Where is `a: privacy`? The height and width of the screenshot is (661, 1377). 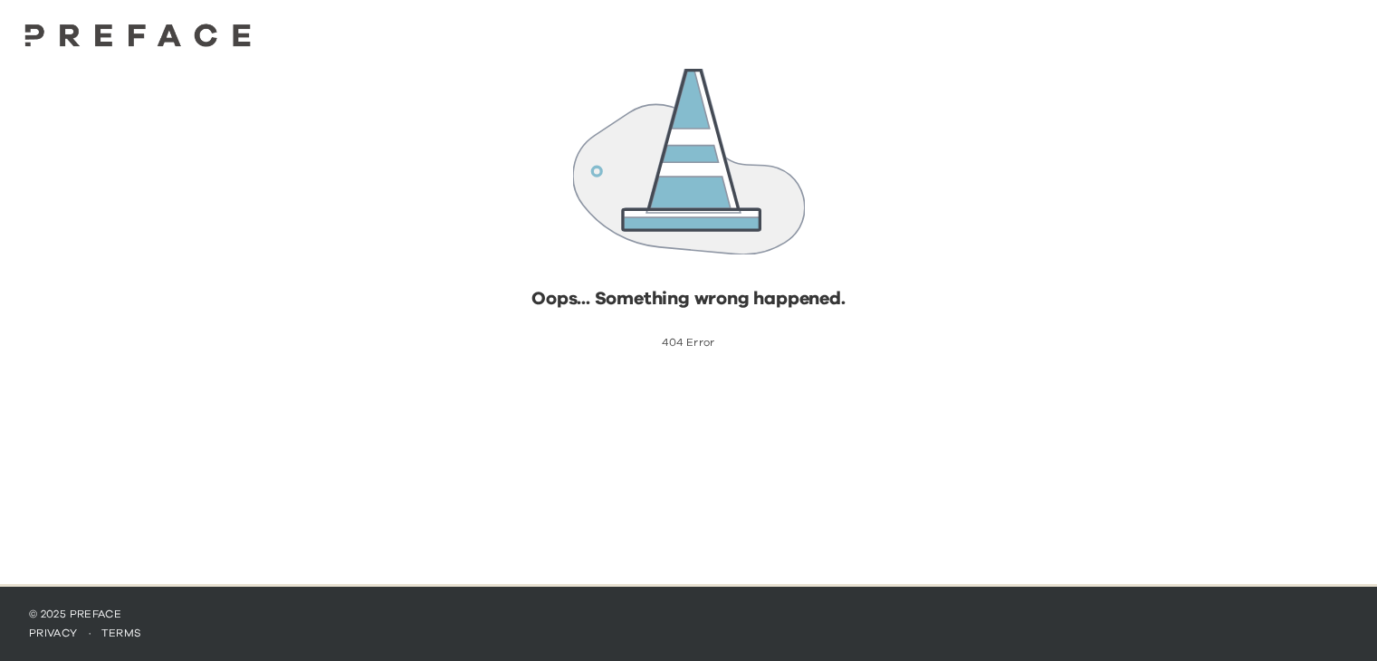
a: privacy is located at coordinates (53, 633).